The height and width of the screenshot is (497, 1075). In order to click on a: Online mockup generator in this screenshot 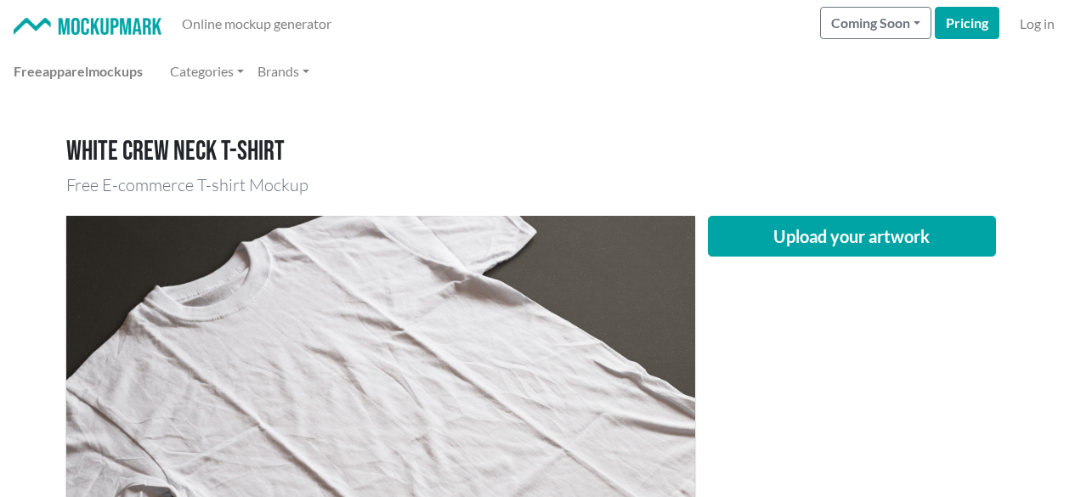, I will do `click(257, 24)`.